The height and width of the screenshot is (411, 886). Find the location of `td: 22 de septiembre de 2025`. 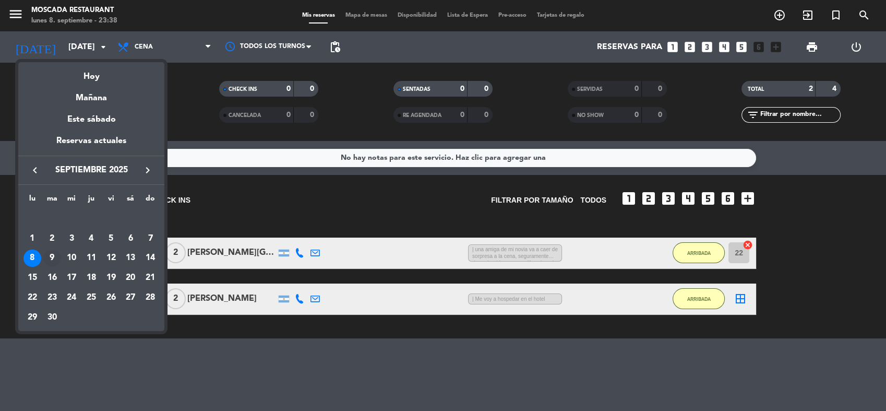

td: 22 de septiembre de 2025 is located at coordinates (32, 297).